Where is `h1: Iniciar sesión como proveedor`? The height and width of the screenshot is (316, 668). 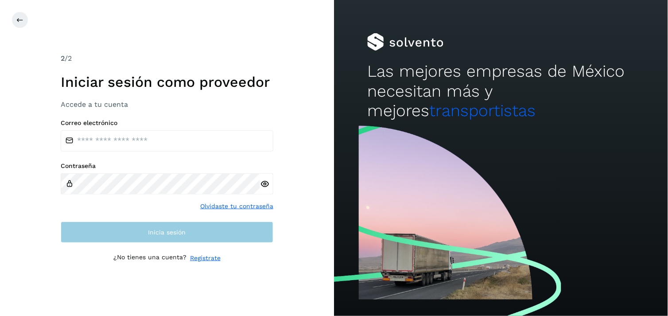 h1: Iniciar sesión como proveedor is located at coordinates (167, 82).